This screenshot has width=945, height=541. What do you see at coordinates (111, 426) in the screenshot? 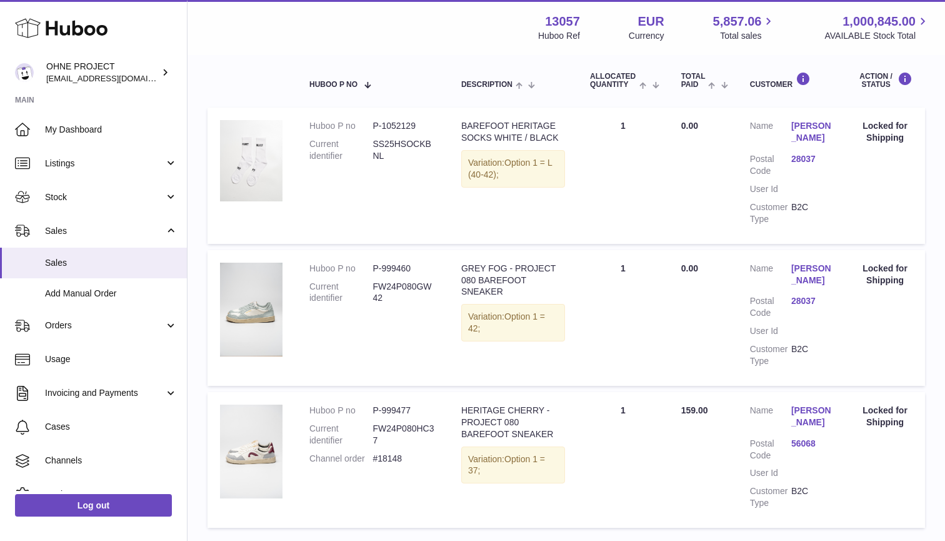
I see `span: Cases` at bounding box center [111, 426].